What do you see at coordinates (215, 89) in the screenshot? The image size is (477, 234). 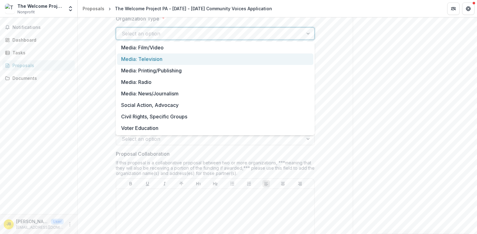 I see `div: Select options list` at bounding box center [215, 89].